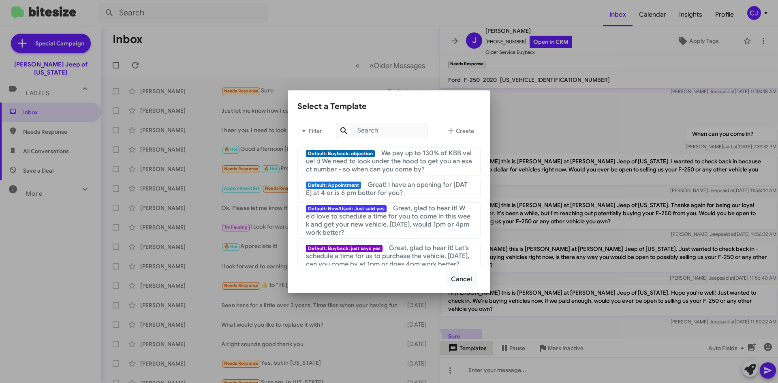 The image size is (778, 383). I want to click on span: We pay up to 130% of KBB value! :) We need to look under the hood to get you an exact number - so..., so click(389, 161).